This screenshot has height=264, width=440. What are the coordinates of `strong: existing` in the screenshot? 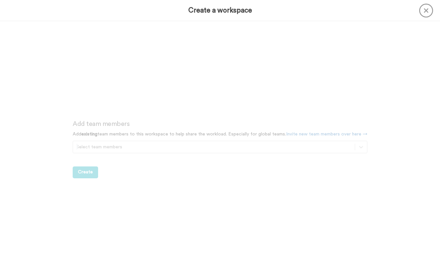 It's located at (89, 134).